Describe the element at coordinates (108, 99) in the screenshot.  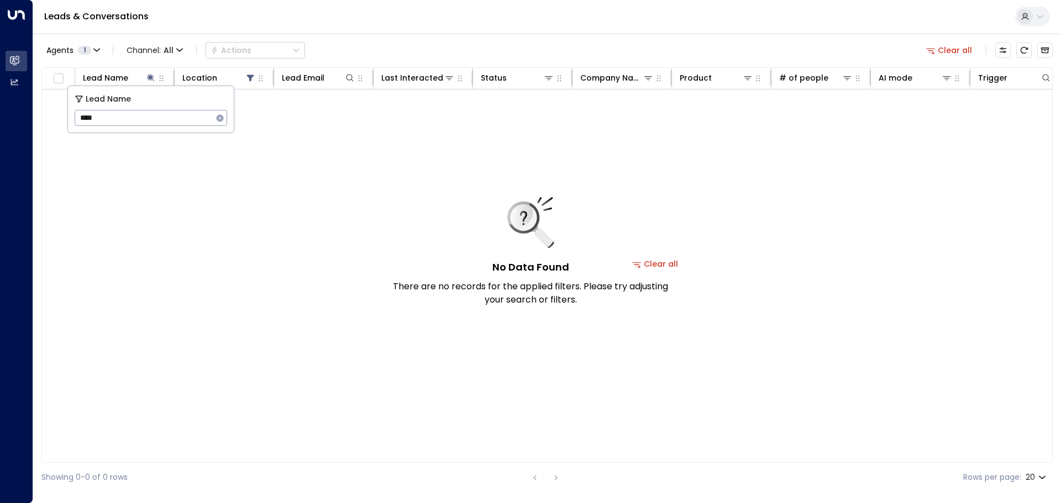
I see `span: Lead Name` at that location.